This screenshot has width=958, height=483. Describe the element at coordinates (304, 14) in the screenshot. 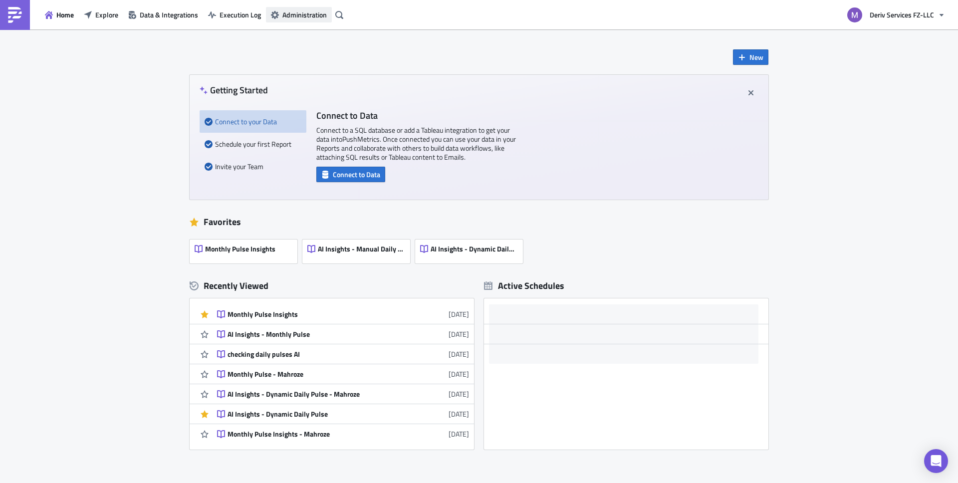

I see `span: Administration` at that location.